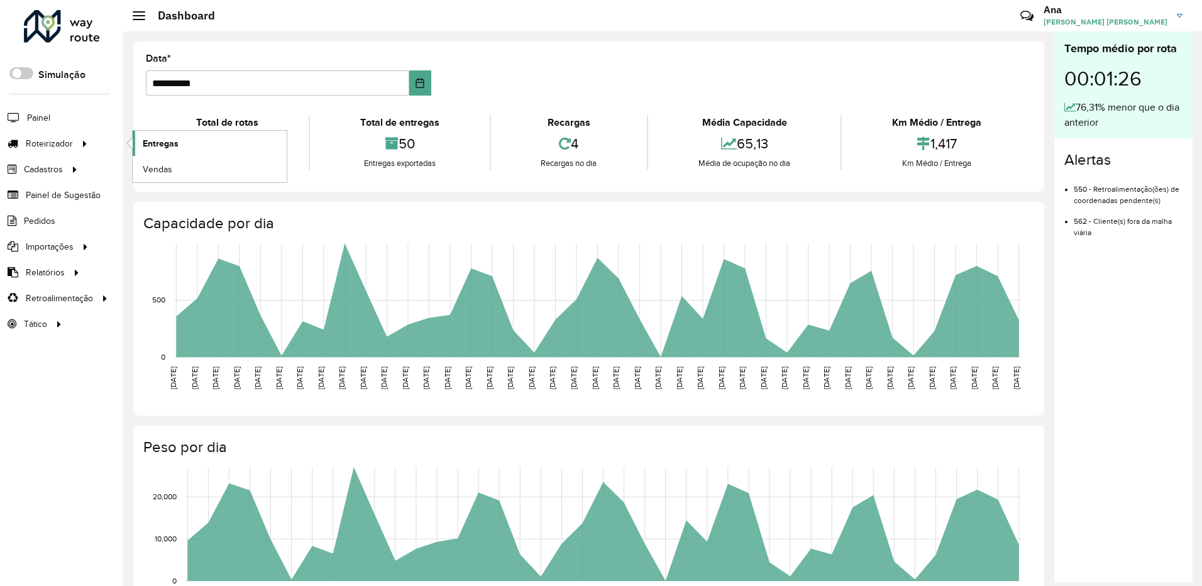 This screenshot has width=1202, height=586. Describe the element at coordinates (937, 143) in the screenshot. I see `div: 1,417` at that location.